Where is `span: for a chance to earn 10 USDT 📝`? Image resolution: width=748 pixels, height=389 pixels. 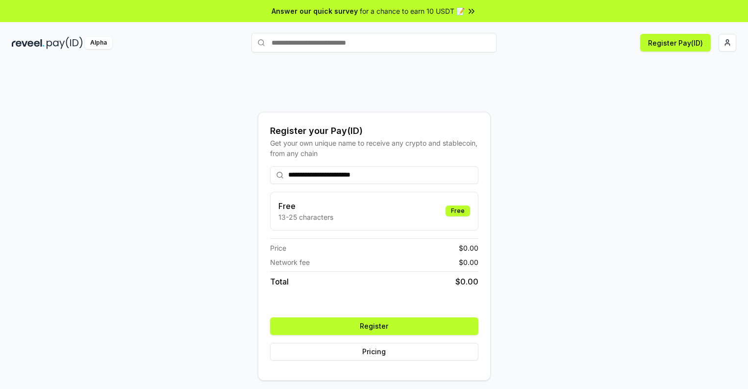
span: for a chance to earn 10 USDT 📝 is located at coordinates (412, 11).